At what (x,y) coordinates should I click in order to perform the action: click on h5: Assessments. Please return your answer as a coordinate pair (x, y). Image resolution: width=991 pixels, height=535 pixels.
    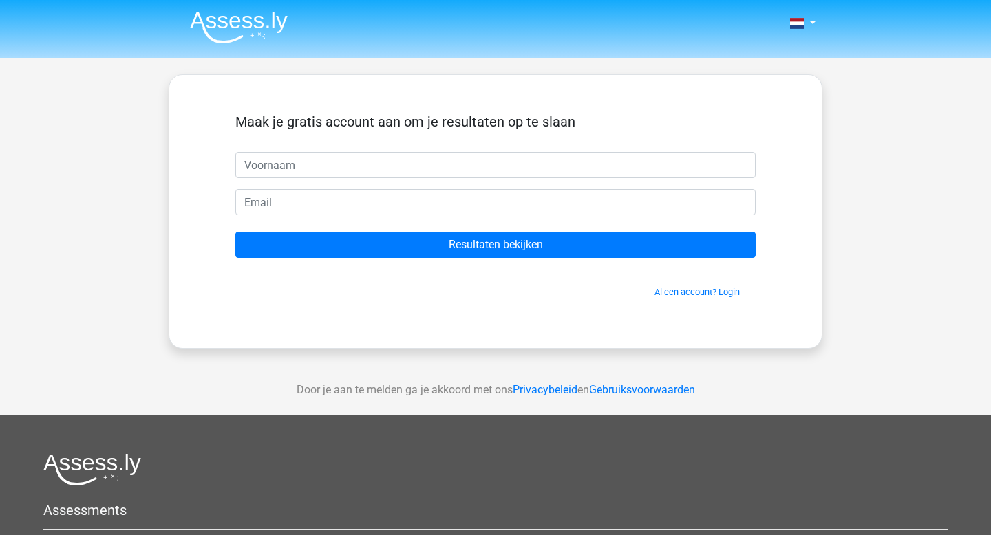
    Looking at the image, I should click on (495, 511).